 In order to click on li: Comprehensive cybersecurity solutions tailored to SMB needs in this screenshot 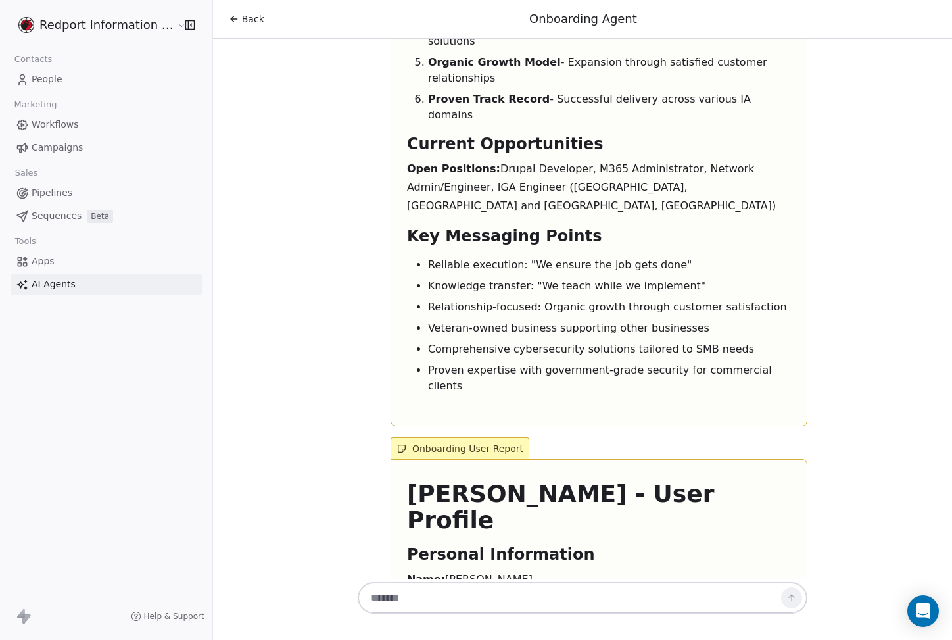, I will do `click(609, 349)`.